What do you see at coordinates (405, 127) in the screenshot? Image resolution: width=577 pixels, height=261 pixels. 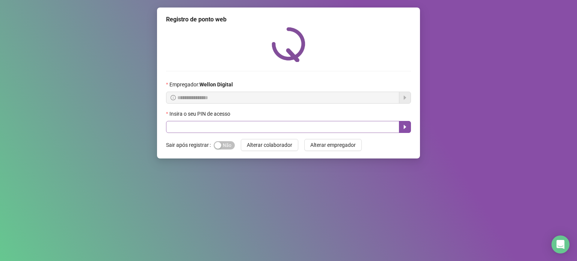 I see `span: caret-right` at bounding box center [405, 127].